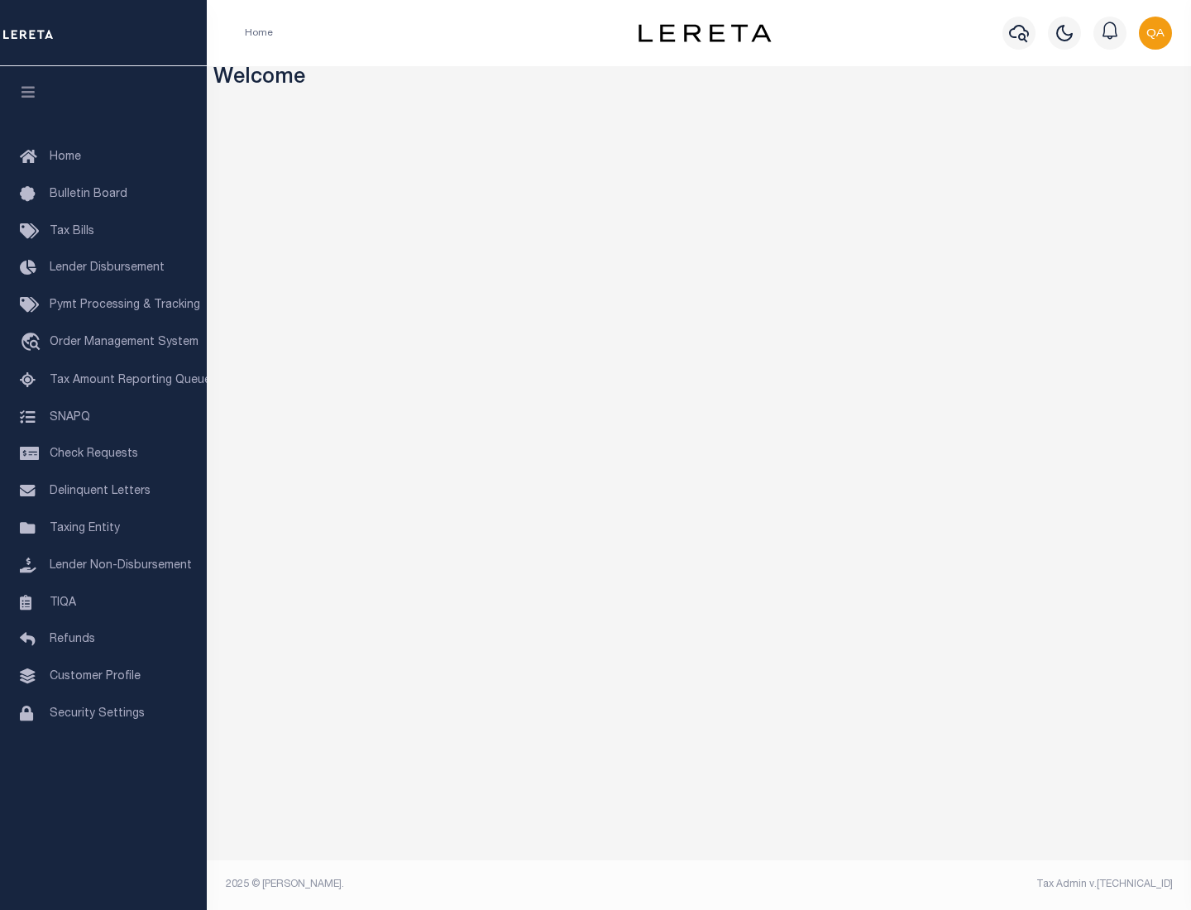  Describe the element at coordinates (699, 79) in the screenshot. I see `h3: Welcome` at that location.